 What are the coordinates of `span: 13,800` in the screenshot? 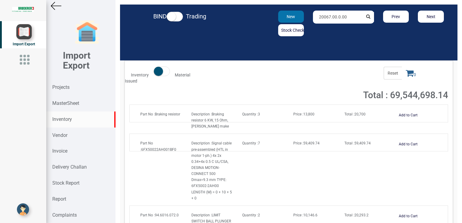 It's located at (304, 114).